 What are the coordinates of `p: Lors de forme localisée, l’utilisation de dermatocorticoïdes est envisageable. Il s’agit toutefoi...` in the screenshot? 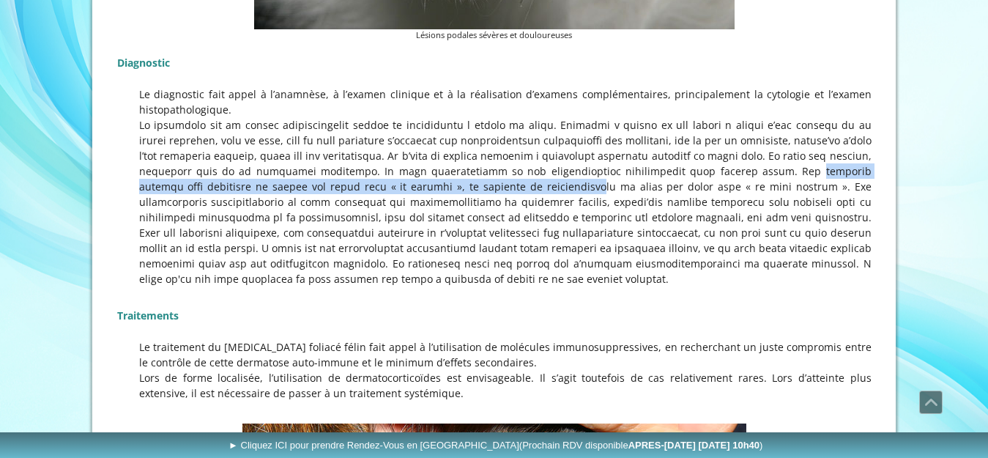 It's located at (494, 385).